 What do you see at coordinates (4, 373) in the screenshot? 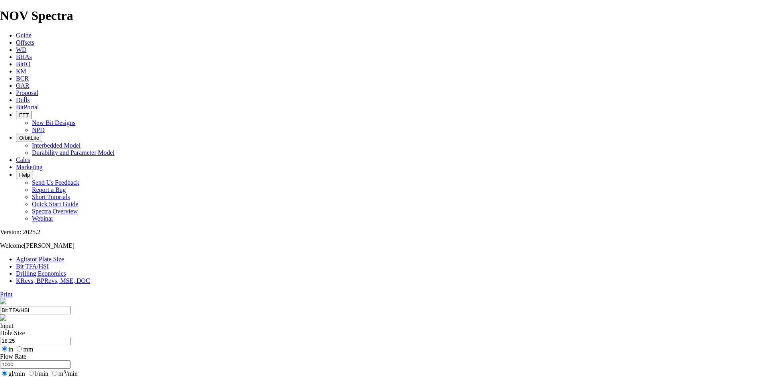
I see `input: gl/min` at bounding box center [4, 373].